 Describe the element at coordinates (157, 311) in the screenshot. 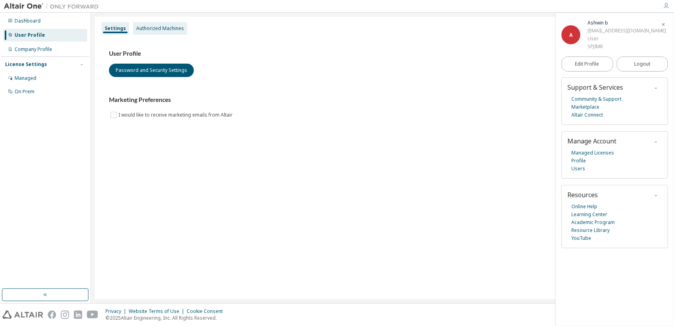

I see `div: Website Terms of Use` at that location.